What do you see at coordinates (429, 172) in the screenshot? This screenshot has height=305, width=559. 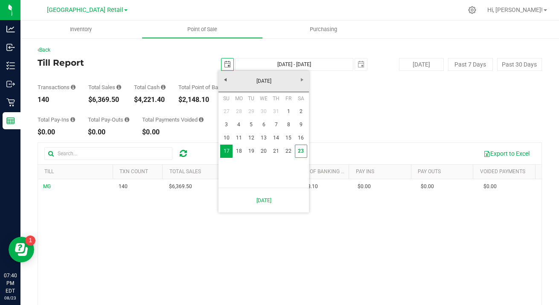 I see `a: Pay Outs` at bounding box center [429, 172].